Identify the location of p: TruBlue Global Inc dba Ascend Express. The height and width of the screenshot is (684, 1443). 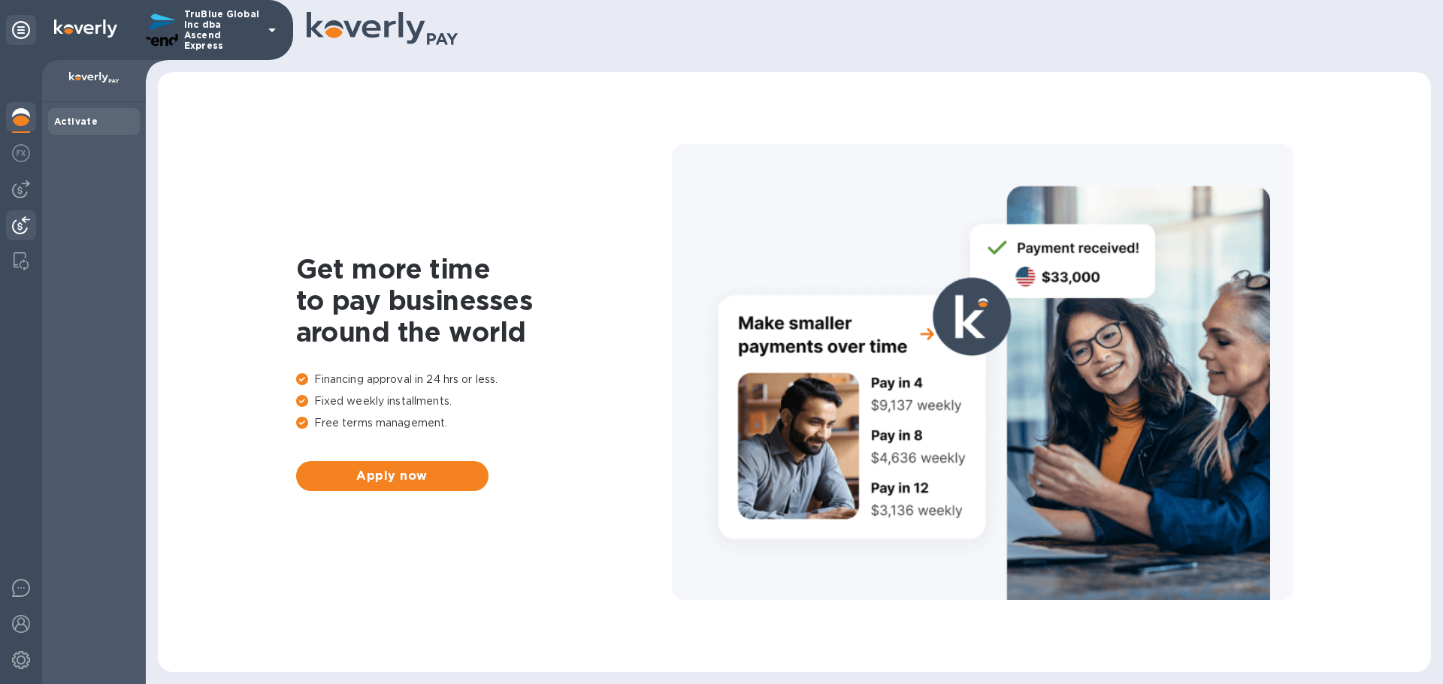
(222, 30).